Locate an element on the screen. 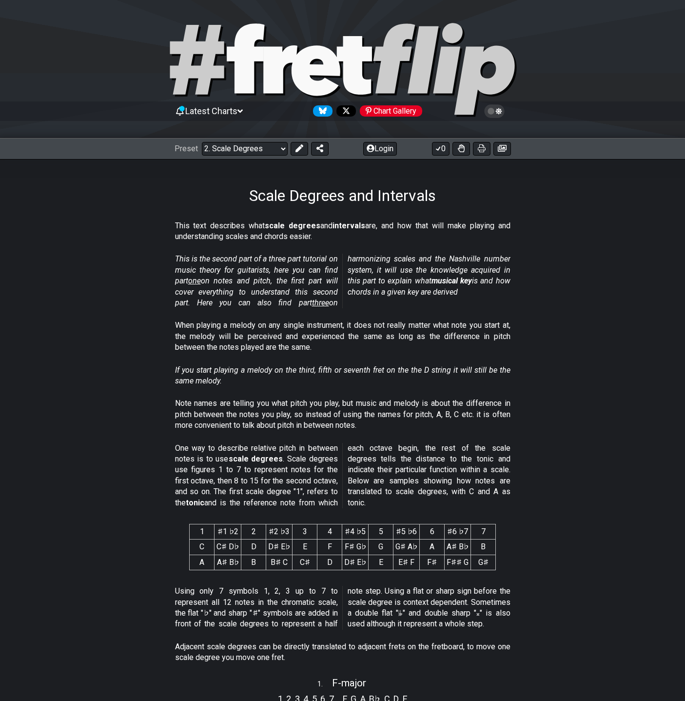  td: G is located at coordinates (381, 546).